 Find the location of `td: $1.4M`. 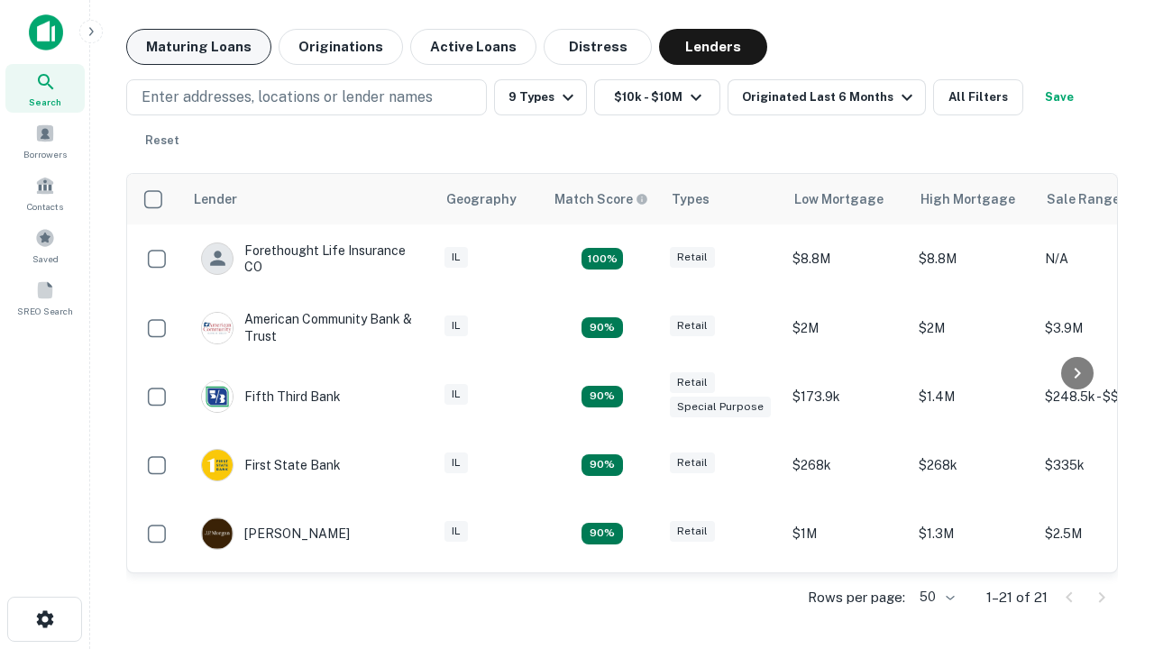

td: $1.4M is located at coordinates (973, 397).